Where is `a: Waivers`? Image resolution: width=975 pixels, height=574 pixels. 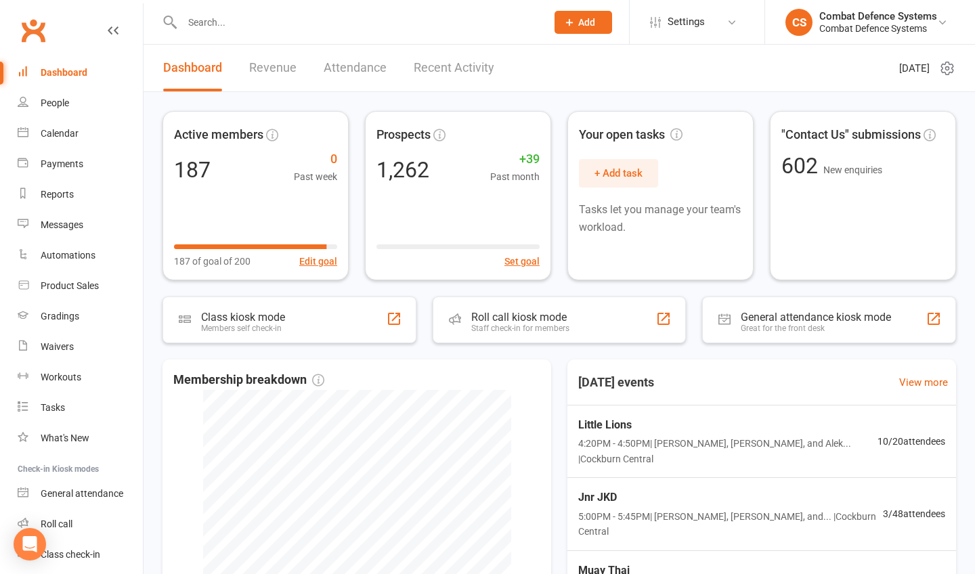 a: Waivers is located at coordinates (80, 347).